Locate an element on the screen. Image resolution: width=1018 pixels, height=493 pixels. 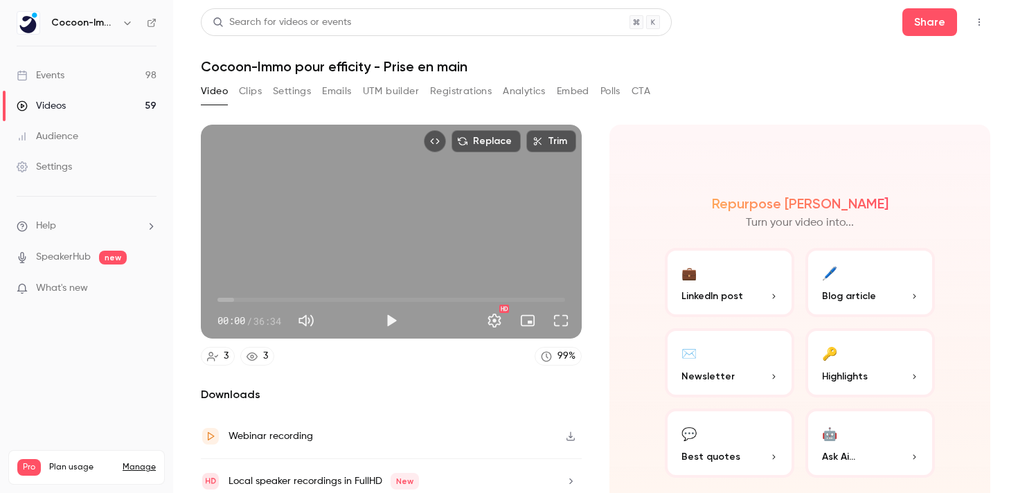
span: Highlights is located at coordinates (845, 376).